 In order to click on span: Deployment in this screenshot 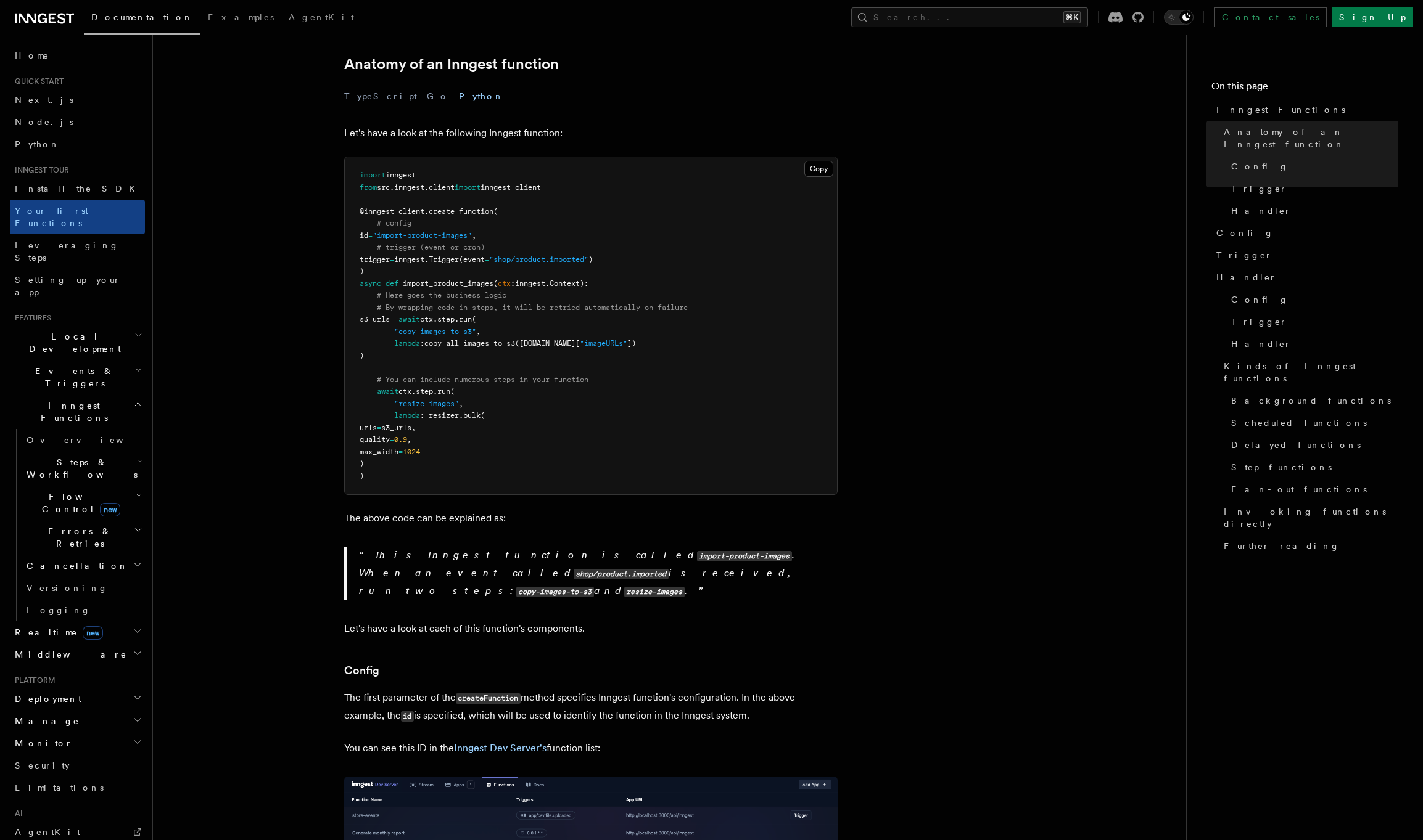, I will do `click(46, 699)`.